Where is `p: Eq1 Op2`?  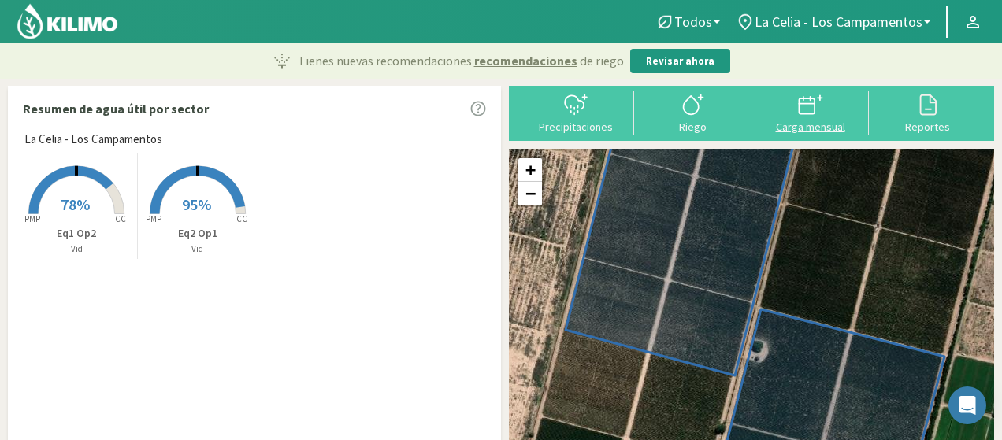 p: Eq1 Op2 is located at coordinates (76, 233).